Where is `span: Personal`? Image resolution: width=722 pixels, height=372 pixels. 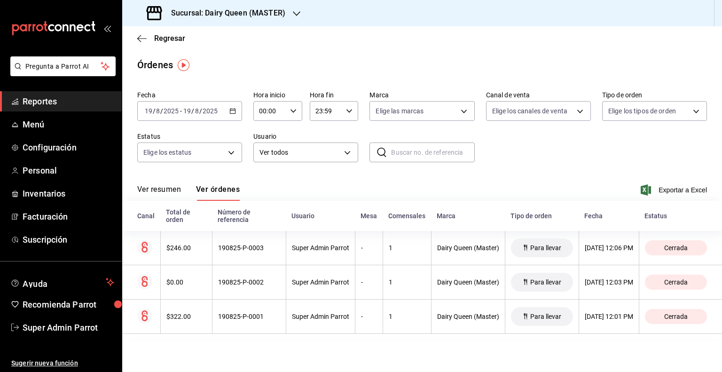 span: Personal is located at coordinates (68, 170).